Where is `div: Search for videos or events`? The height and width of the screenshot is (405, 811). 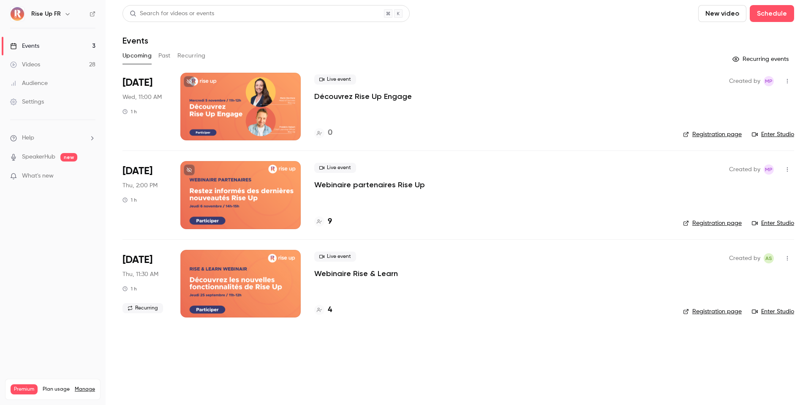
div: Search for videos or events is located at coordinates (172, 14).